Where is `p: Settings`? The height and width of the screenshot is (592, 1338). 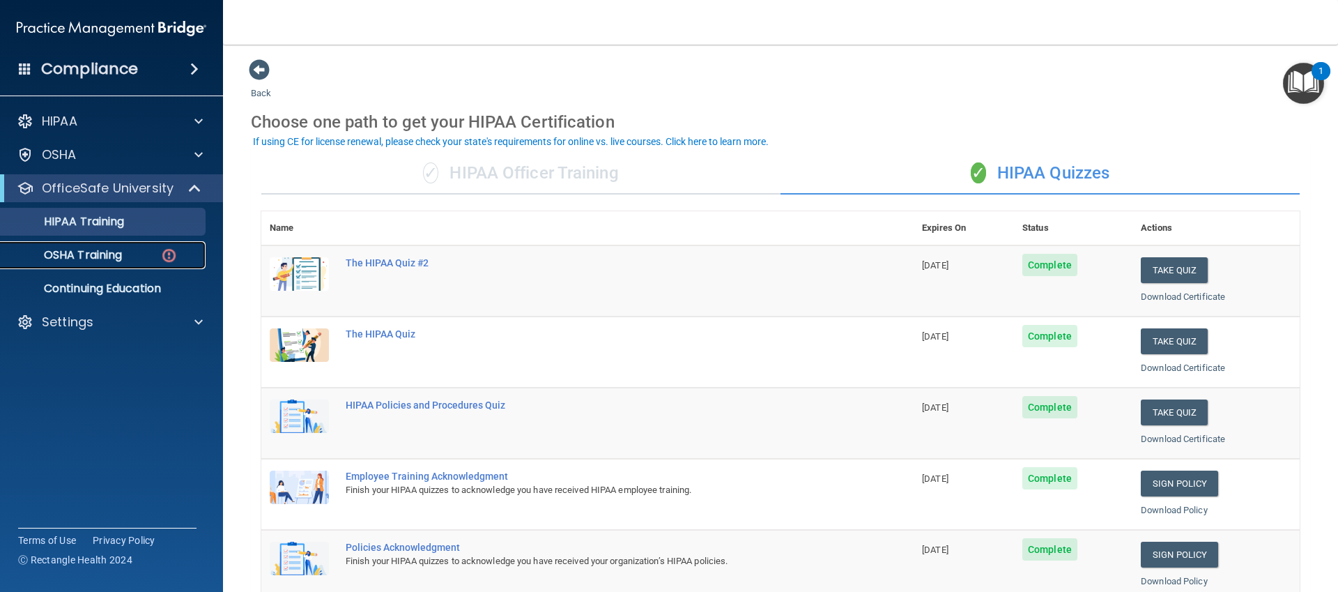 p: Settings is located at coordinates (68, 322).